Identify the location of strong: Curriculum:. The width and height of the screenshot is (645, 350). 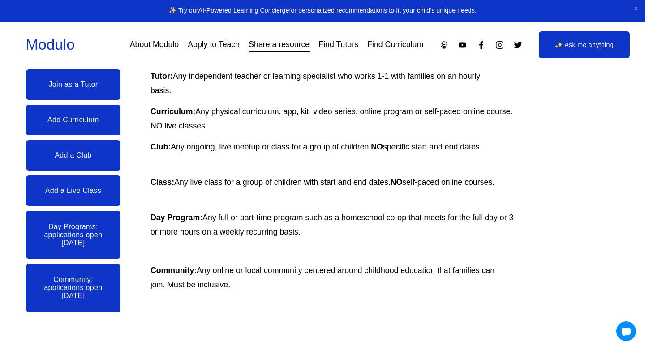
(173, 111).